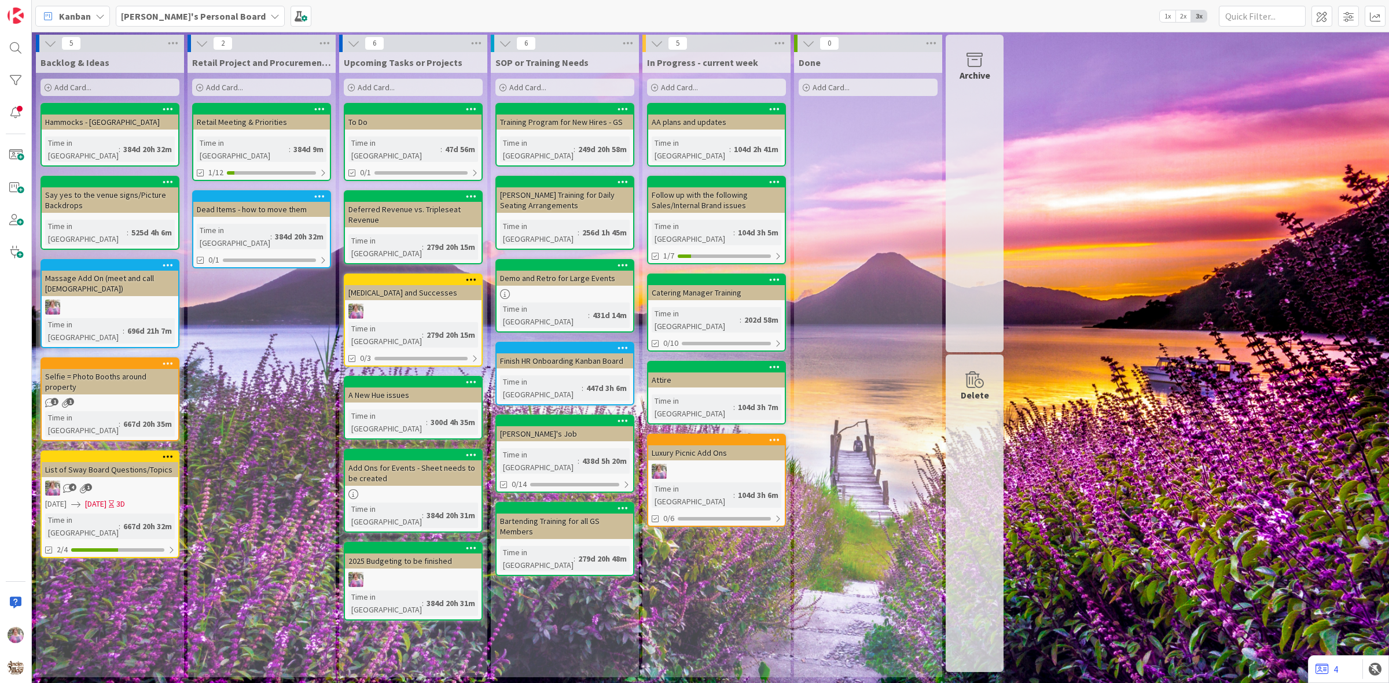 Image resolution: width=1389 pixels, height=683 pixels. What do you see at coordinates (148, 527) in the screenshot?
I see `div: 667d 20h 32m` at bounding box center [148, 527].